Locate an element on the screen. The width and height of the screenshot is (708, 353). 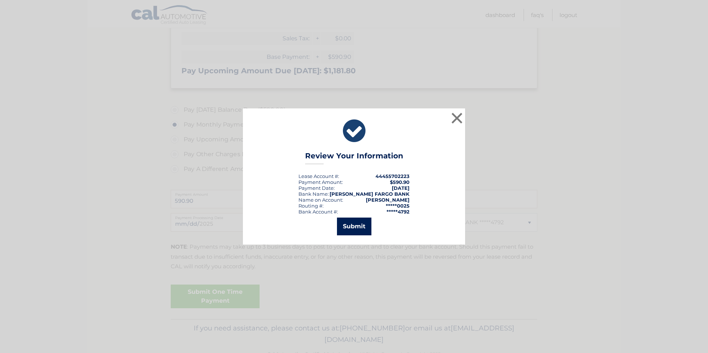
span: $590.90 is located at coordinates (399, 182).